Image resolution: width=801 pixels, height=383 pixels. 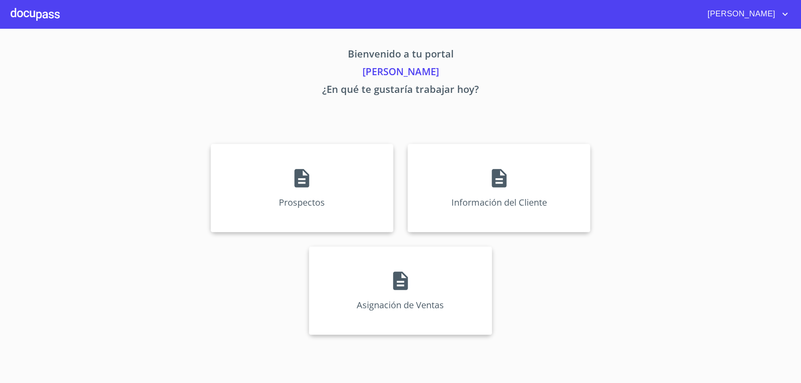 What do you see at coordinates (400, 305) in the screenshot?
I see `p: Asignación de Ventas` at bounding box center [400, 305].